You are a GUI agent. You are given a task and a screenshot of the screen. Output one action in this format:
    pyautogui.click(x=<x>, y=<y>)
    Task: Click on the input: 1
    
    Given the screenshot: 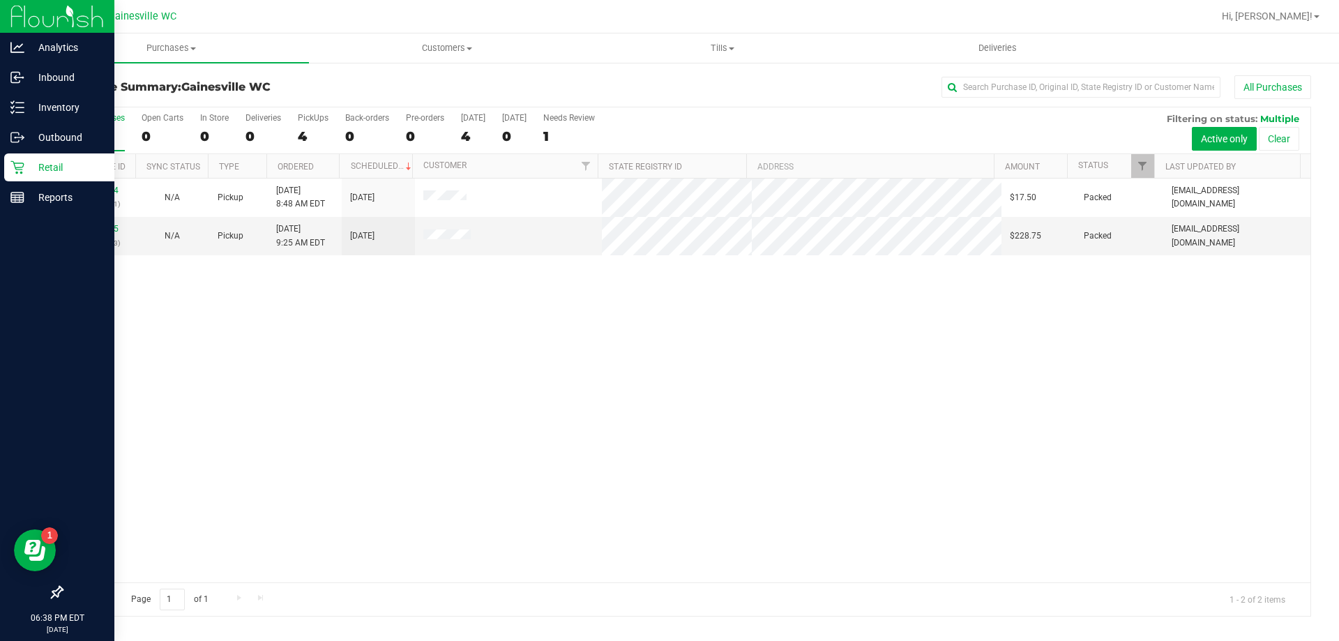 What is the action you would take?
    pyautogui.click(x=172, y=599)
    